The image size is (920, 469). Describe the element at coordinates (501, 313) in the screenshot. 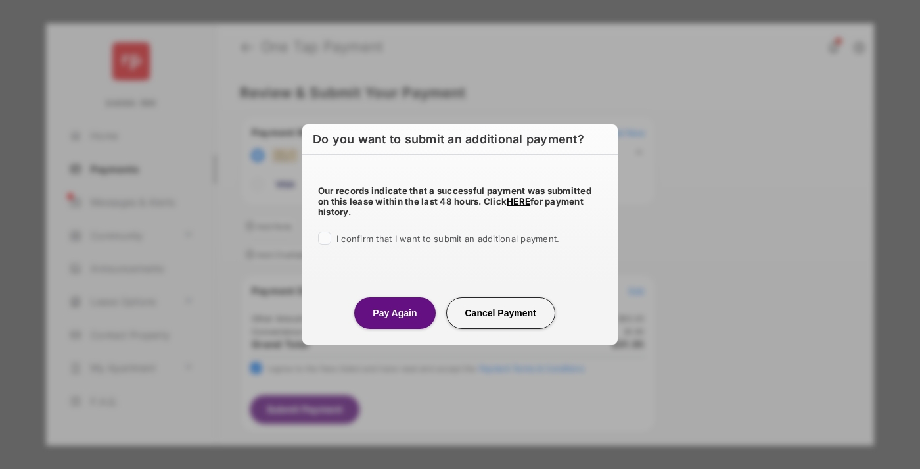

I see `button: Cancel Payment` at that location.